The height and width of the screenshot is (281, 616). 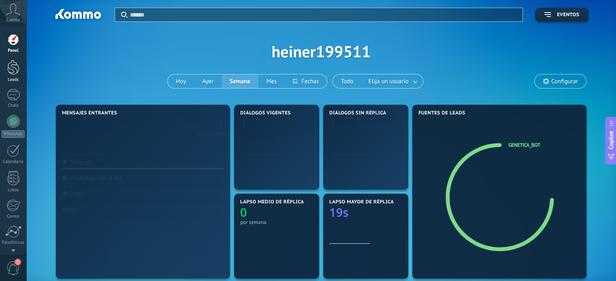 I want to click on span: Lapso mayor de réplica, so click(x=361, y=203).